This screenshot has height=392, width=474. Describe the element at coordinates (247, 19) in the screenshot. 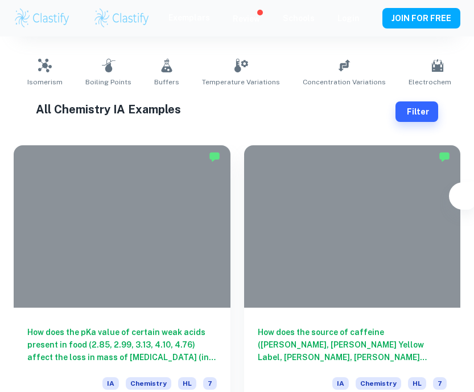

I see `p: Review` at that location.